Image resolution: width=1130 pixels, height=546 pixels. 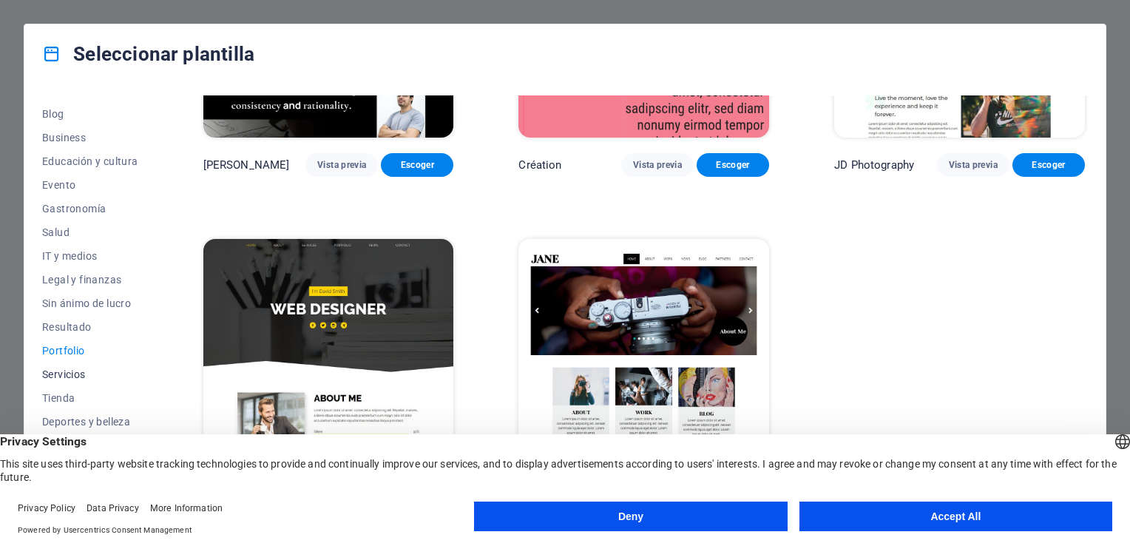 What do you see at coordinates (90, 422) in the screenshot?
I see `button: Deportes y belleza` at bounding box center [90, 422].